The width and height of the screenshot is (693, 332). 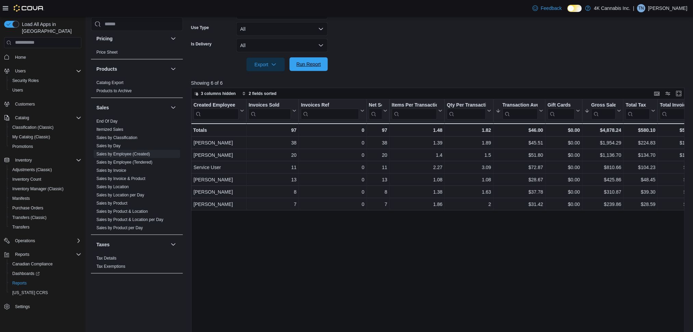 What do you see at coordinates (45, 137) in the screenshot?
I see `button: My Catalog (Classic)` at bounding box center [45, 137].